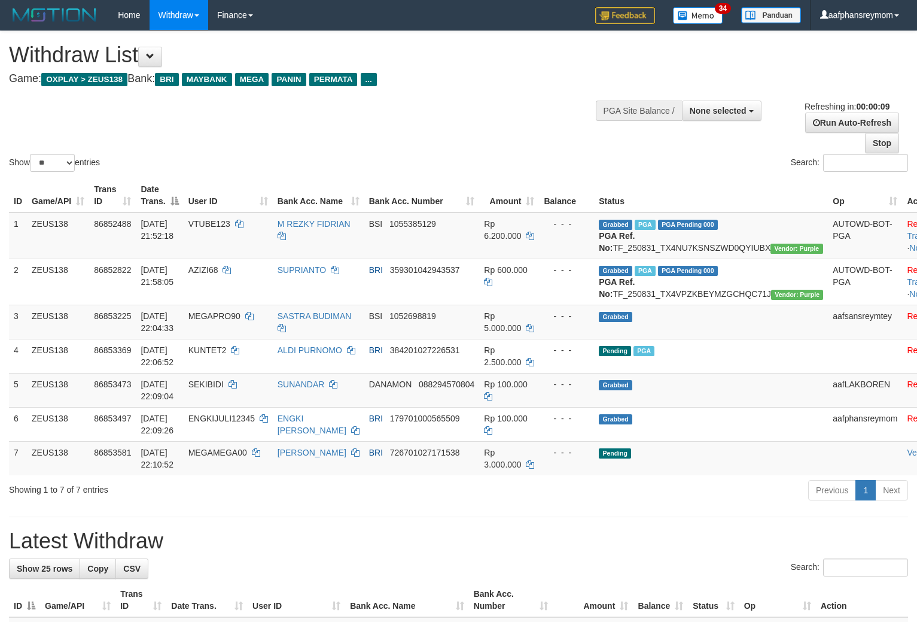 The height and width of the screenshot is (622, 917). Describe the element at coordinates (718, 111) in the screenshot. I see `span: None selected` at that location.